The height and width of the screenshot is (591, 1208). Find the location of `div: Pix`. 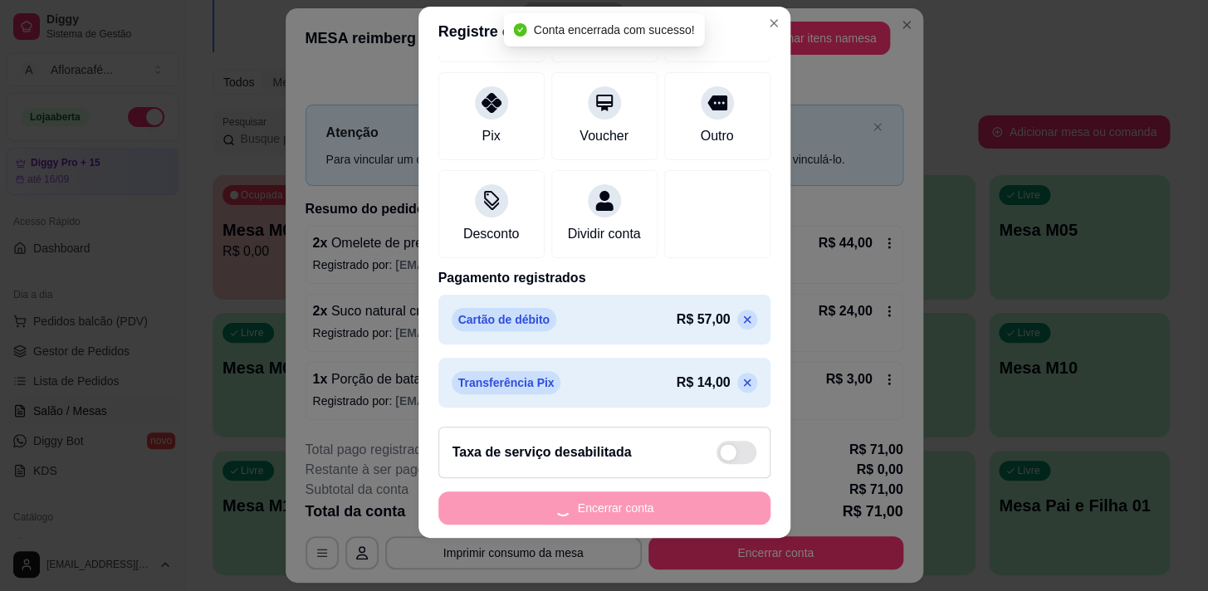

div: Pix is located at coordinates (491, 136).